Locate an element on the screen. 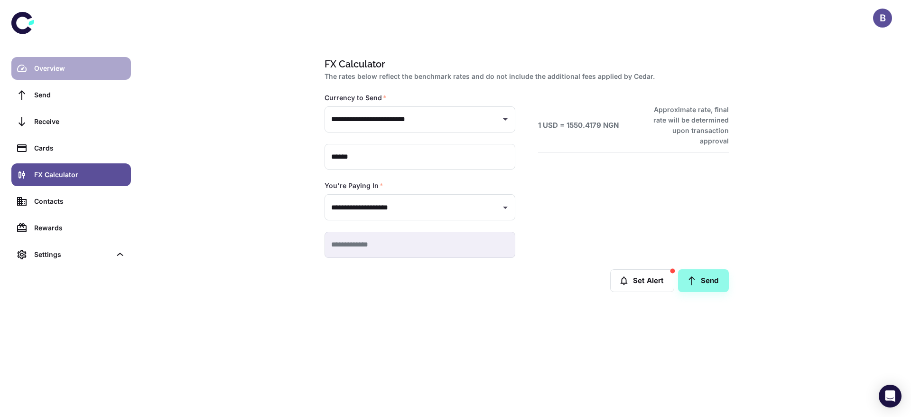 The width and height of the screenshot is (911, 417). a: Contacts is located at coordinates (71, 201).